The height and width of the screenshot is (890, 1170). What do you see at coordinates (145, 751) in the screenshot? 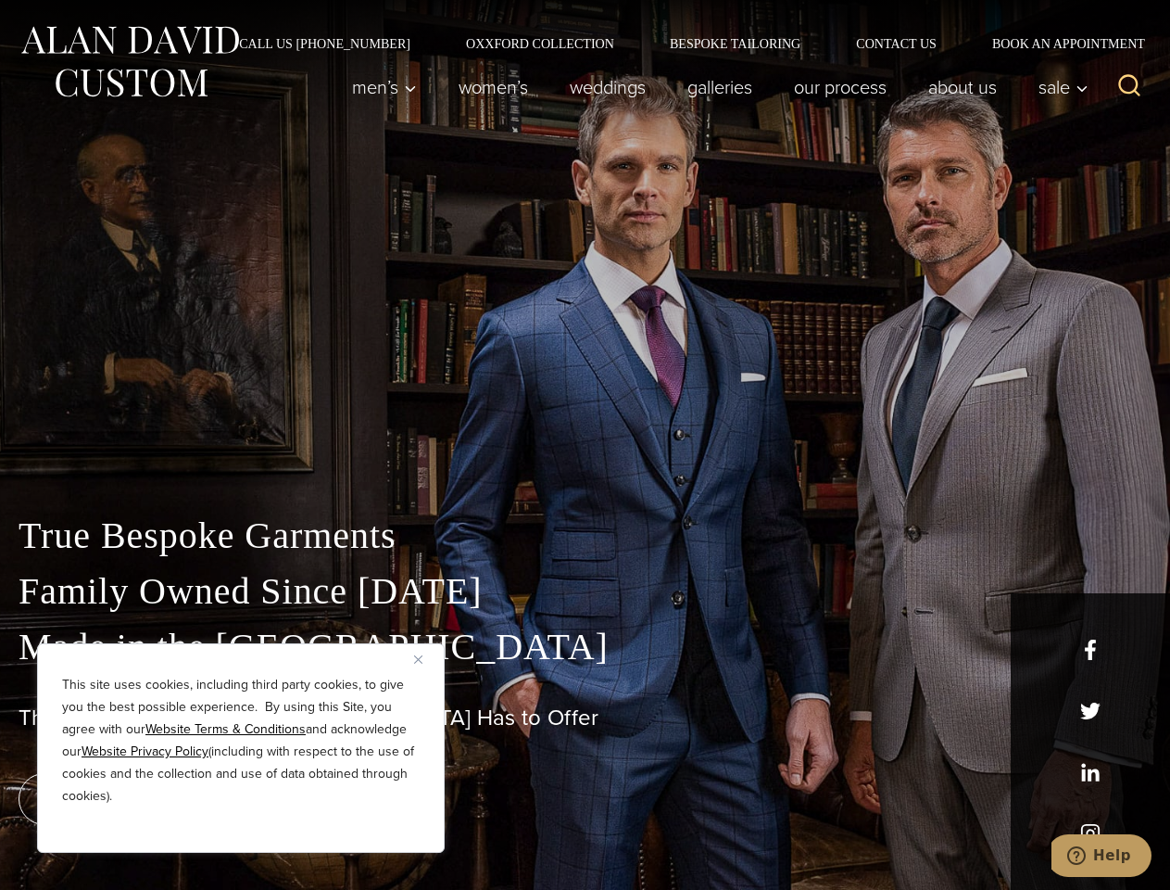
I see `a: Website Privacy Policy` at bounding box center [145, 751].